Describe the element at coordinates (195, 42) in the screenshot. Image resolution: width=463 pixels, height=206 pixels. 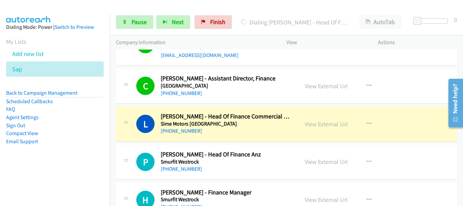
I see `p: Company Information` at that location.